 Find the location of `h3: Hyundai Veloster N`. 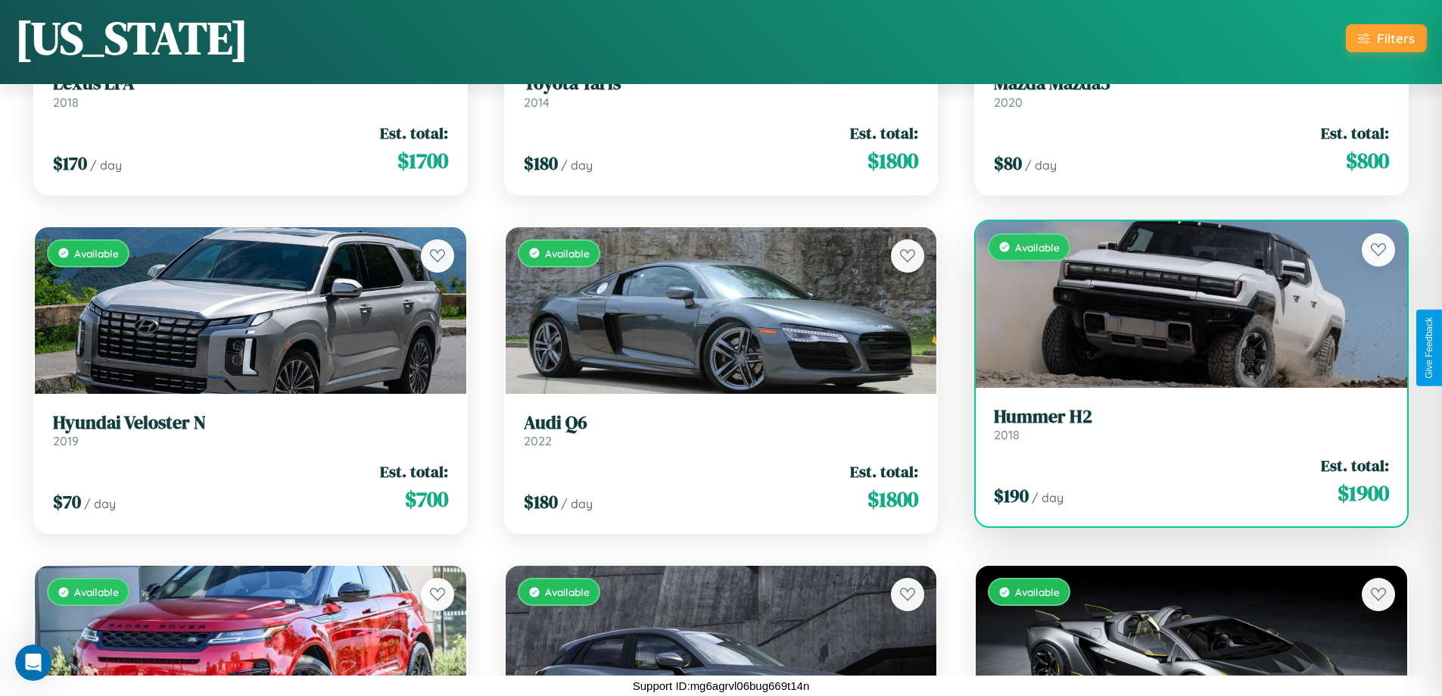

h3: Hyundai Veloster N is located at coordinates (251, 422).